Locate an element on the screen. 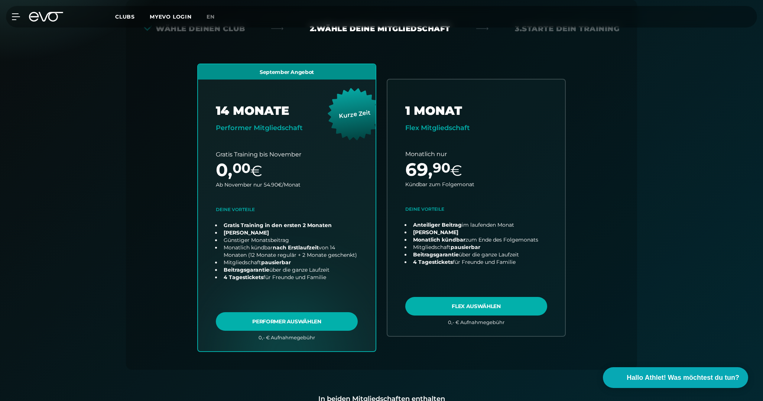 This screenshot has width=763, height=401. span: Hallo Athlet! Was möchtest du tun? is located at coordinates (683, 378).